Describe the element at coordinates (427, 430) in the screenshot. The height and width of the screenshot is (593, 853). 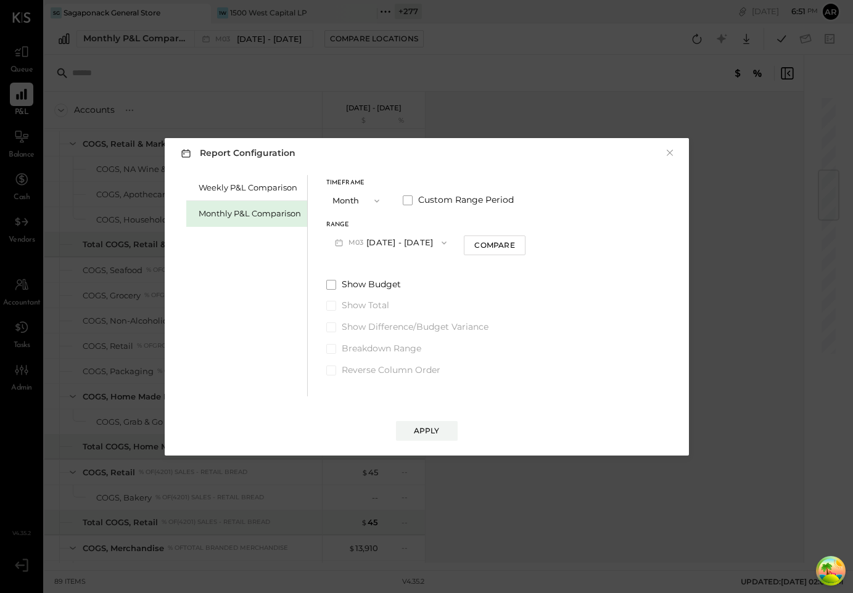
I see `div: Apply` at that location.